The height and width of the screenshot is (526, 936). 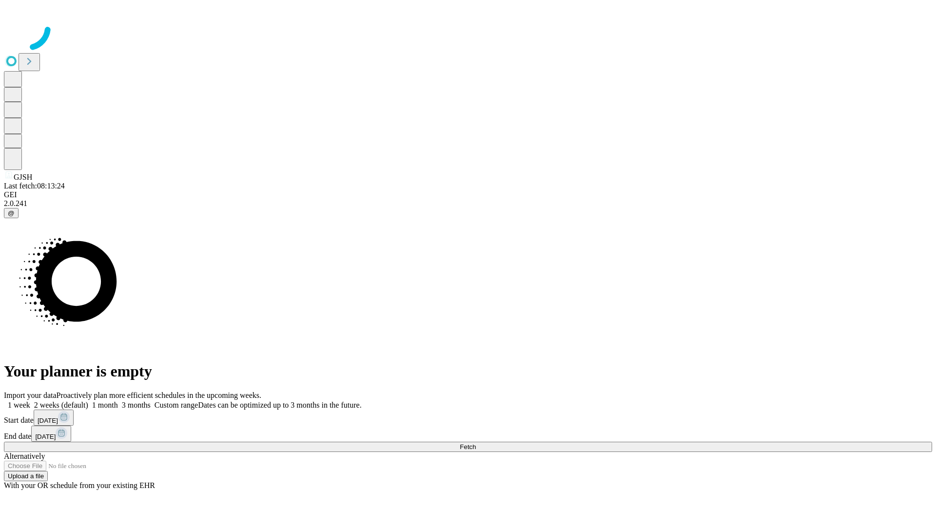 What do you see at coordinates (30, 395) in the screenshot?
I see `span: Import your data` at bounding box center [30, 395].